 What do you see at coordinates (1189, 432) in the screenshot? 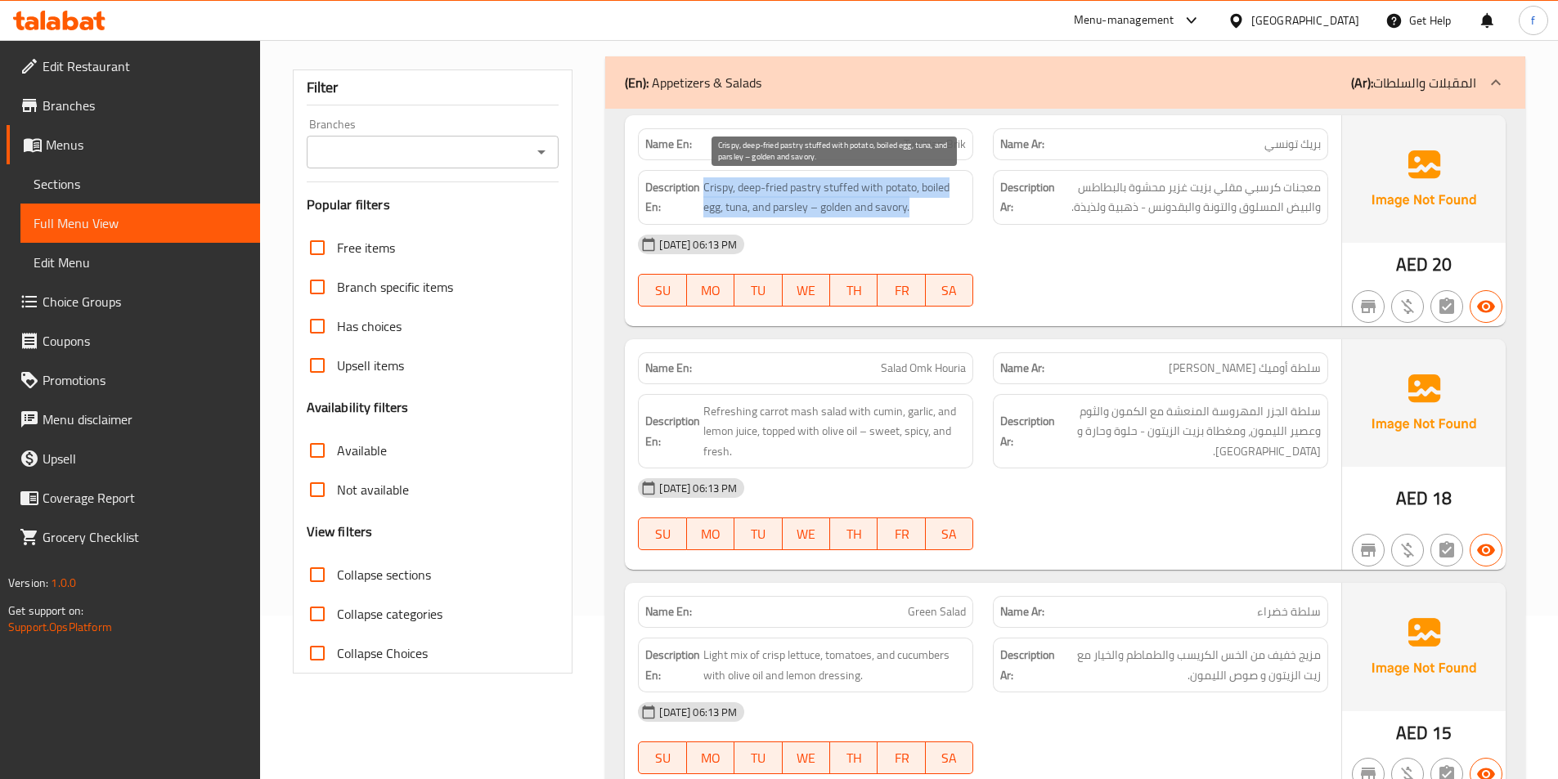
I see `span: سلطة الجزر المهروسة المنعشة مع الكمون والثوم وعصير الليمون، ومغطاة بزيت الزيتون - حلوة وحارة و [G...` at bounding box center [1189, 432].